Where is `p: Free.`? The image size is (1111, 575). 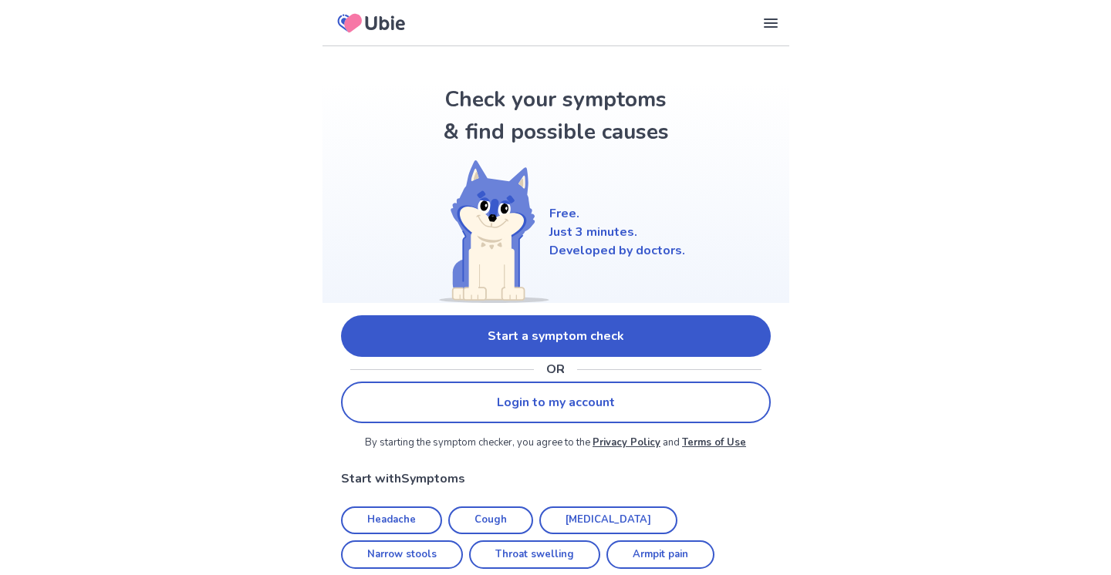
p: Free. is located at coordinates (617, 214).